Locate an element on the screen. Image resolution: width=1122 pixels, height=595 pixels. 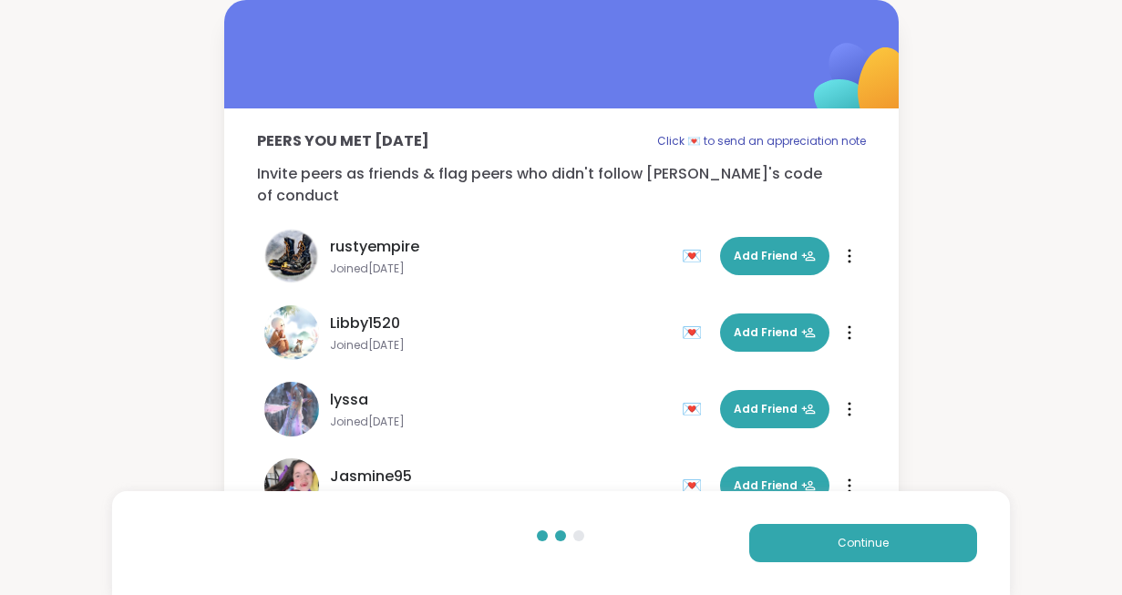
span: Jasmine95 is located at coordinates (371, 477).